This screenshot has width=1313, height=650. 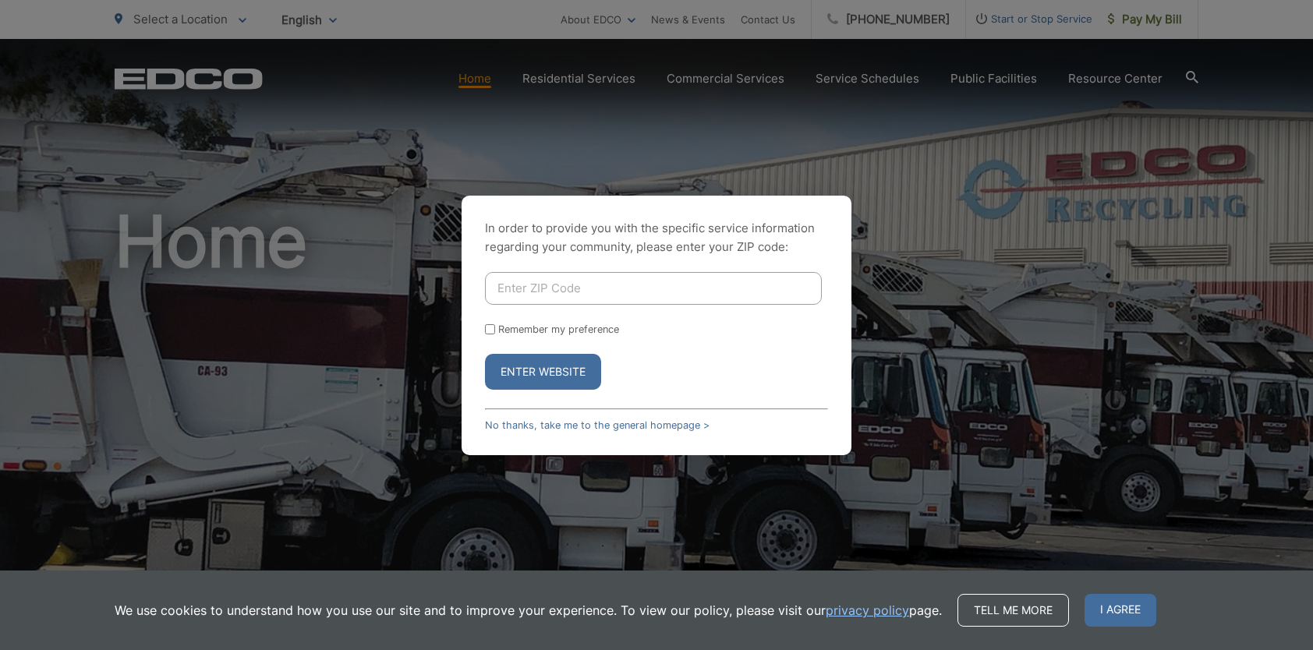 I want to click on p: In order to provide you with the specific service information regarding your community, please en..., so click(x=657, y=238).